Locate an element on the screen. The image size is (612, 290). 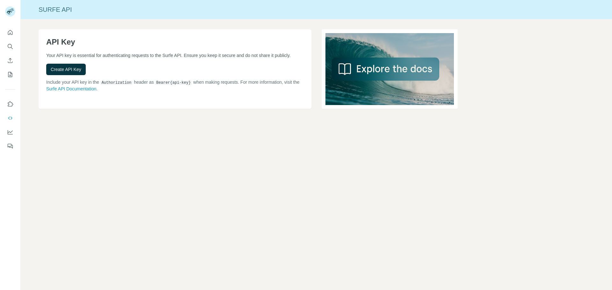
button: Create API Key is located at coordinates (66, 69).